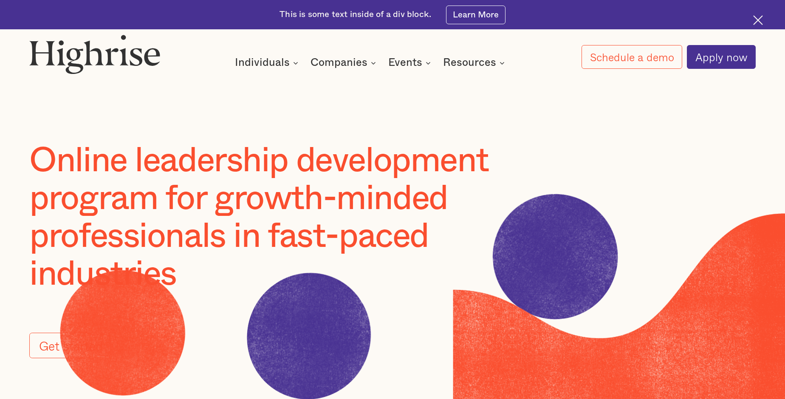 This screenshot has height=399, width=785. I want to click on div: This is some text inside of a div block., so click(355, 14).